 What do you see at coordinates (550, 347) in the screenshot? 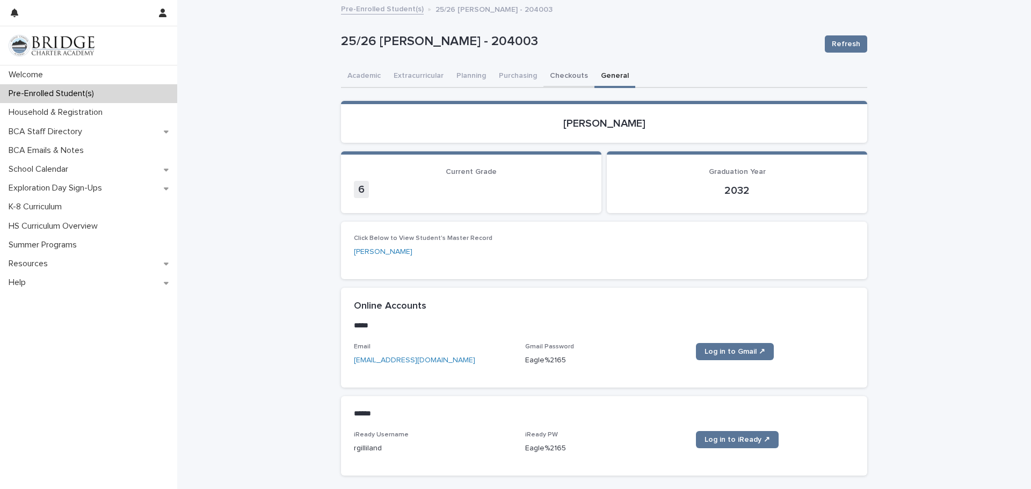
I see `span: Gmail Password` at bounding box center [550, 347].